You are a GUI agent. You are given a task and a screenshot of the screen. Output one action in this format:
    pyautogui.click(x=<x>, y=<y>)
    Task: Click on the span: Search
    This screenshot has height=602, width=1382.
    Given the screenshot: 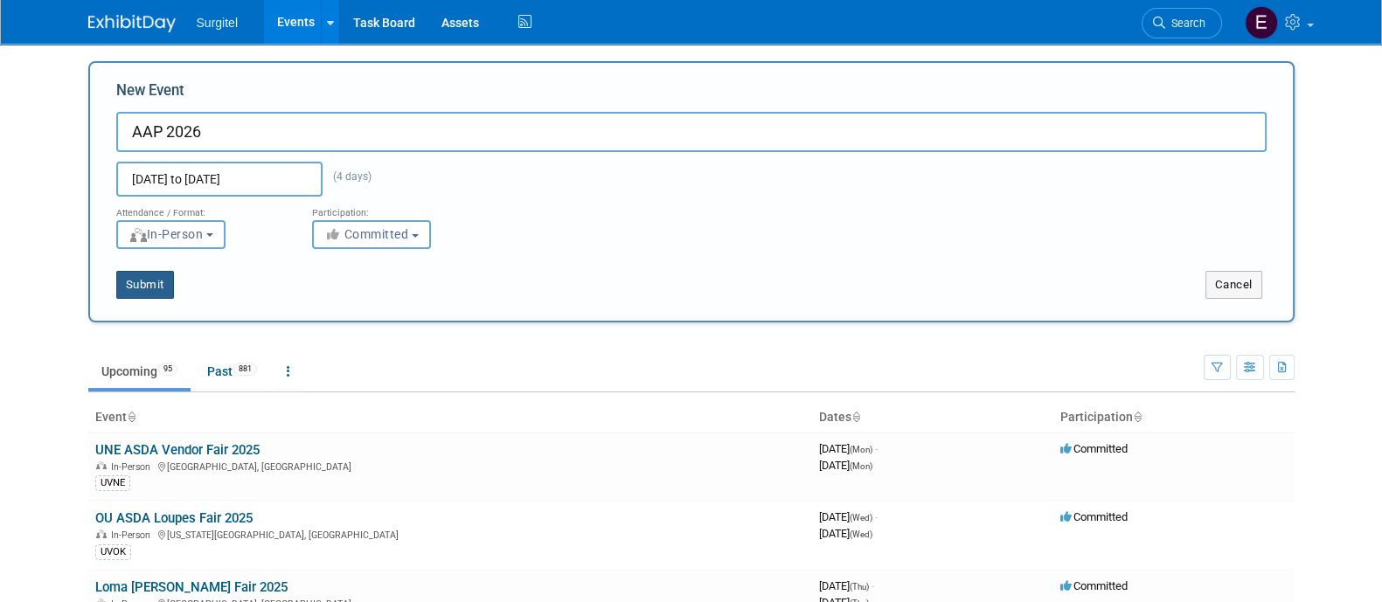 What is the action you would take?
    pyautogui.click(x=1185, y=23)
    